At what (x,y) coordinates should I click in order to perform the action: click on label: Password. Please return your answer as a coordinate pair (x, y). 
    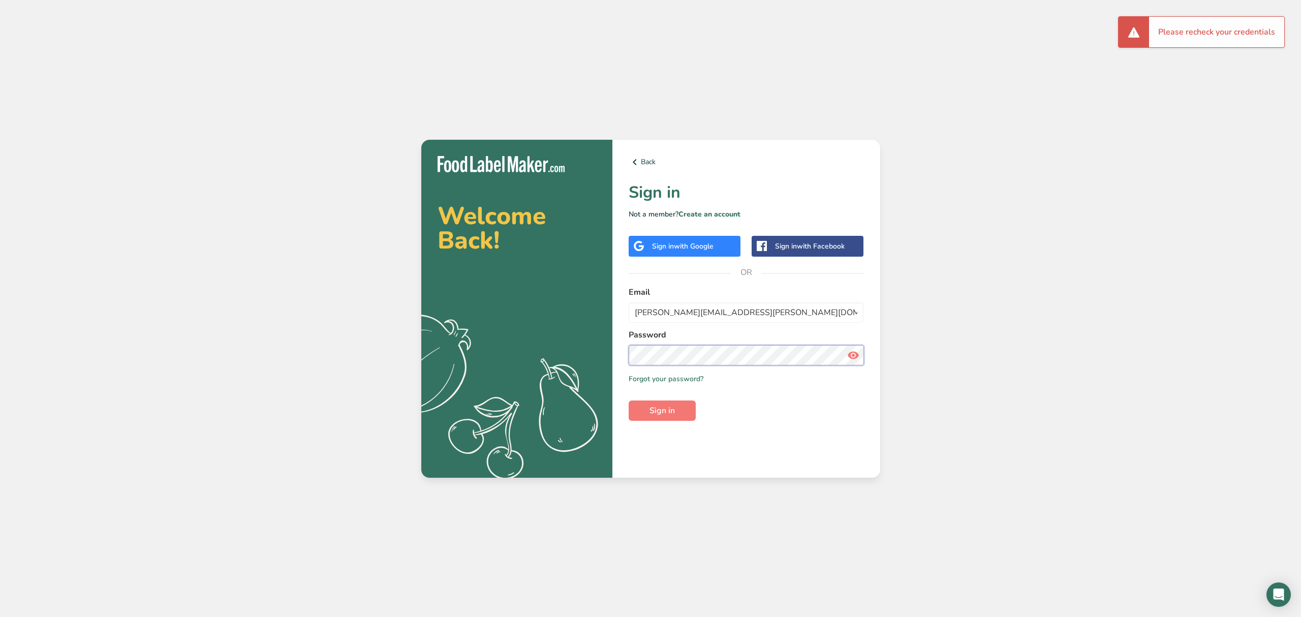
    Looking at the image, I should click on (746, 335).